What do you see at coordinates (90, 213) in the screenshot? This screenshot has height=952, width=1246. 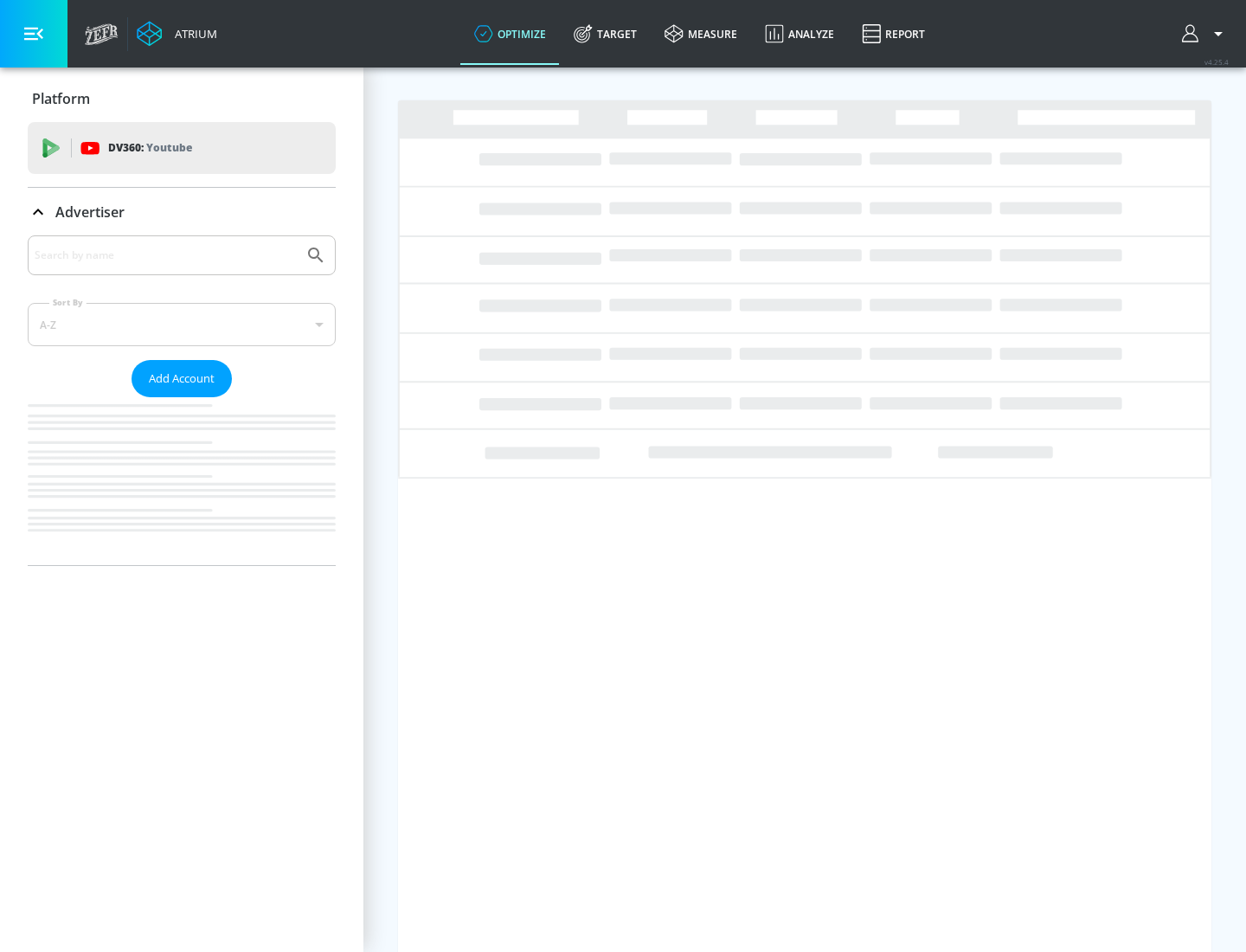 I see `p: Advertiser` at bounding box center [90, 213].